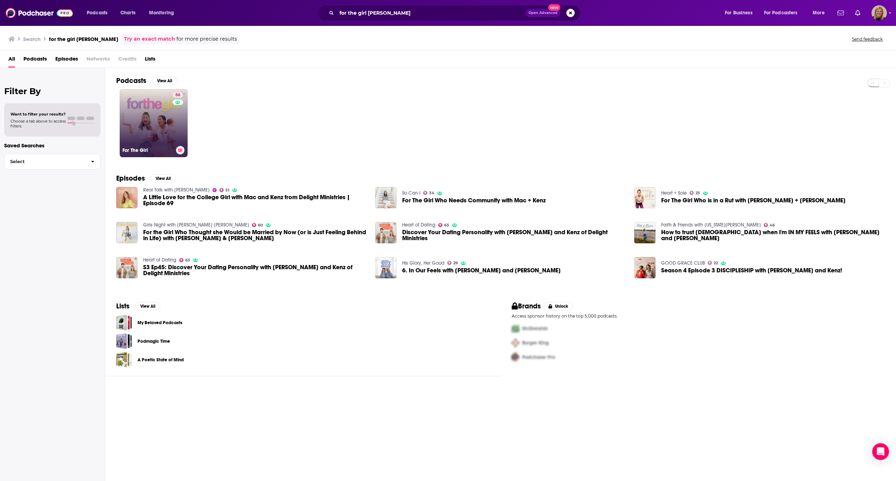  I want to click on a: All, so click(12, 60).